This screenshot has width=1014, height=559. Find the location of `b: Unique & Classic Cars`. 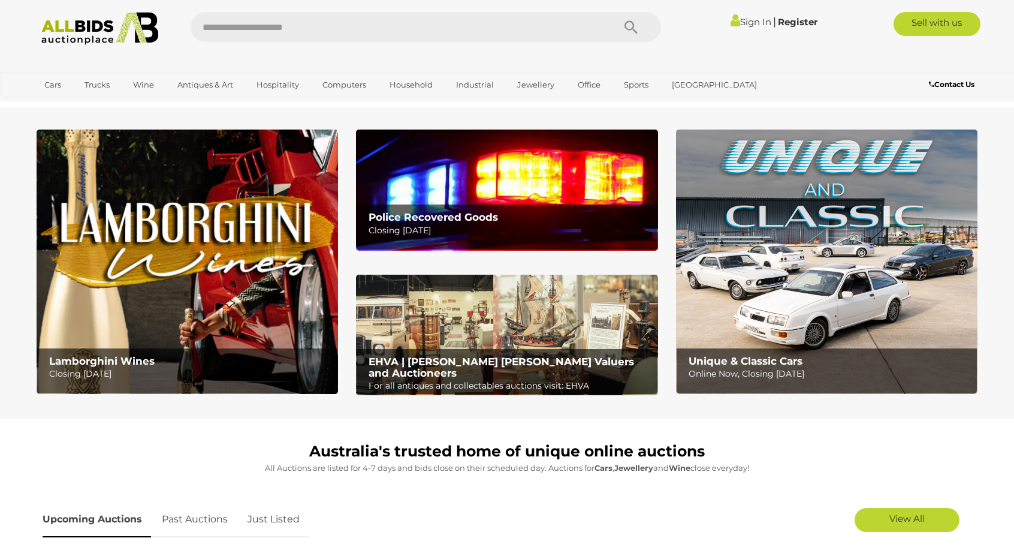

b: Unique & Classic Cars is located at coordinates (746, 361).